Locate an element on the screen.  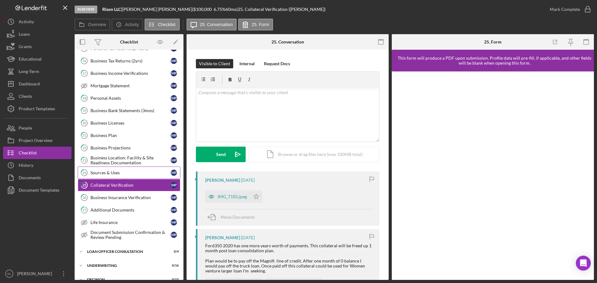
button: Educational is located at coordinates (37, 59).